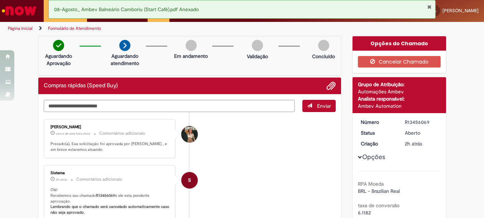  I want to click on div: System, so click(190, 180).